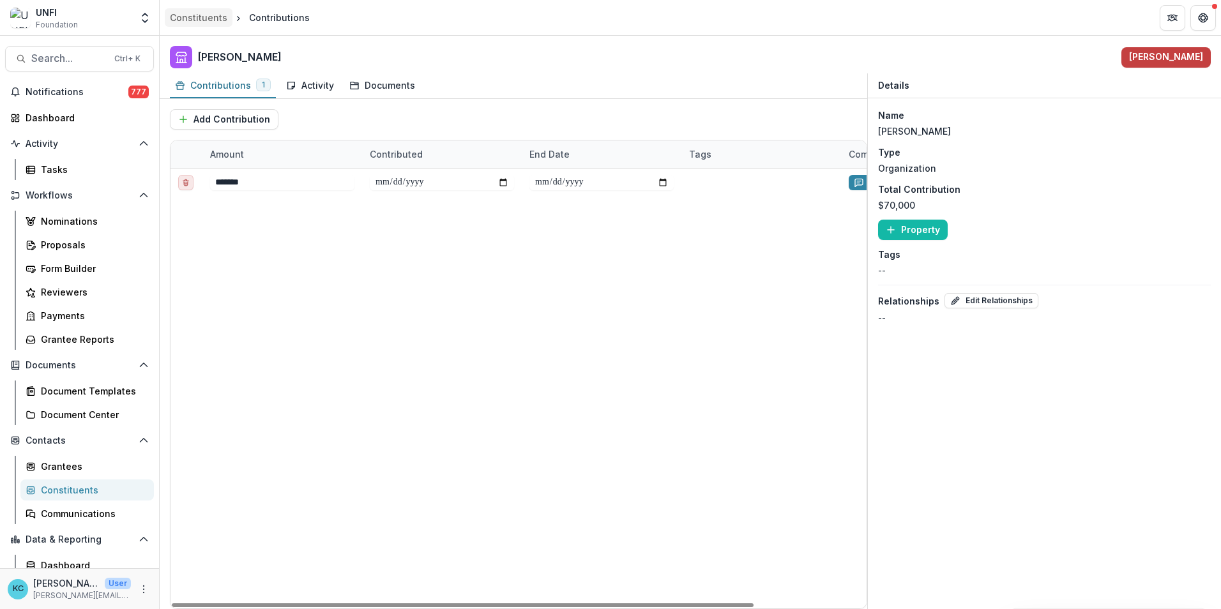 The image size is (1221, 609). What do you see at coordinates (907, 168) in the screenshot?
I see `p: Organization` at bounding box center [907, 168].